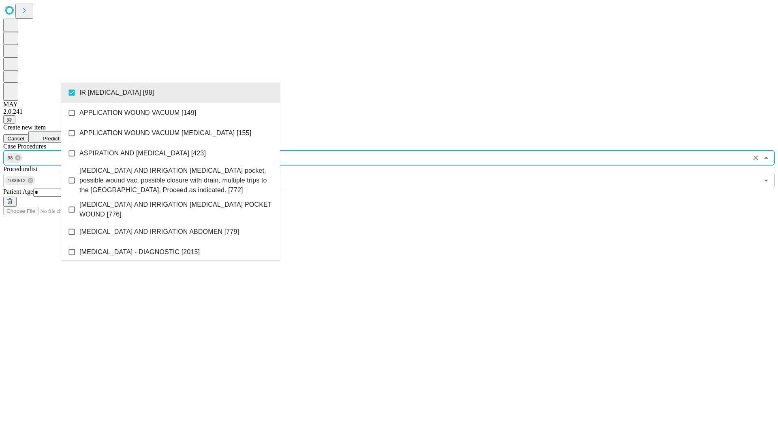 This screenshot has height=437, width=778. Describe the element at coordinates (389, 104) in the screenshot. I see `div: MAY` at that location.